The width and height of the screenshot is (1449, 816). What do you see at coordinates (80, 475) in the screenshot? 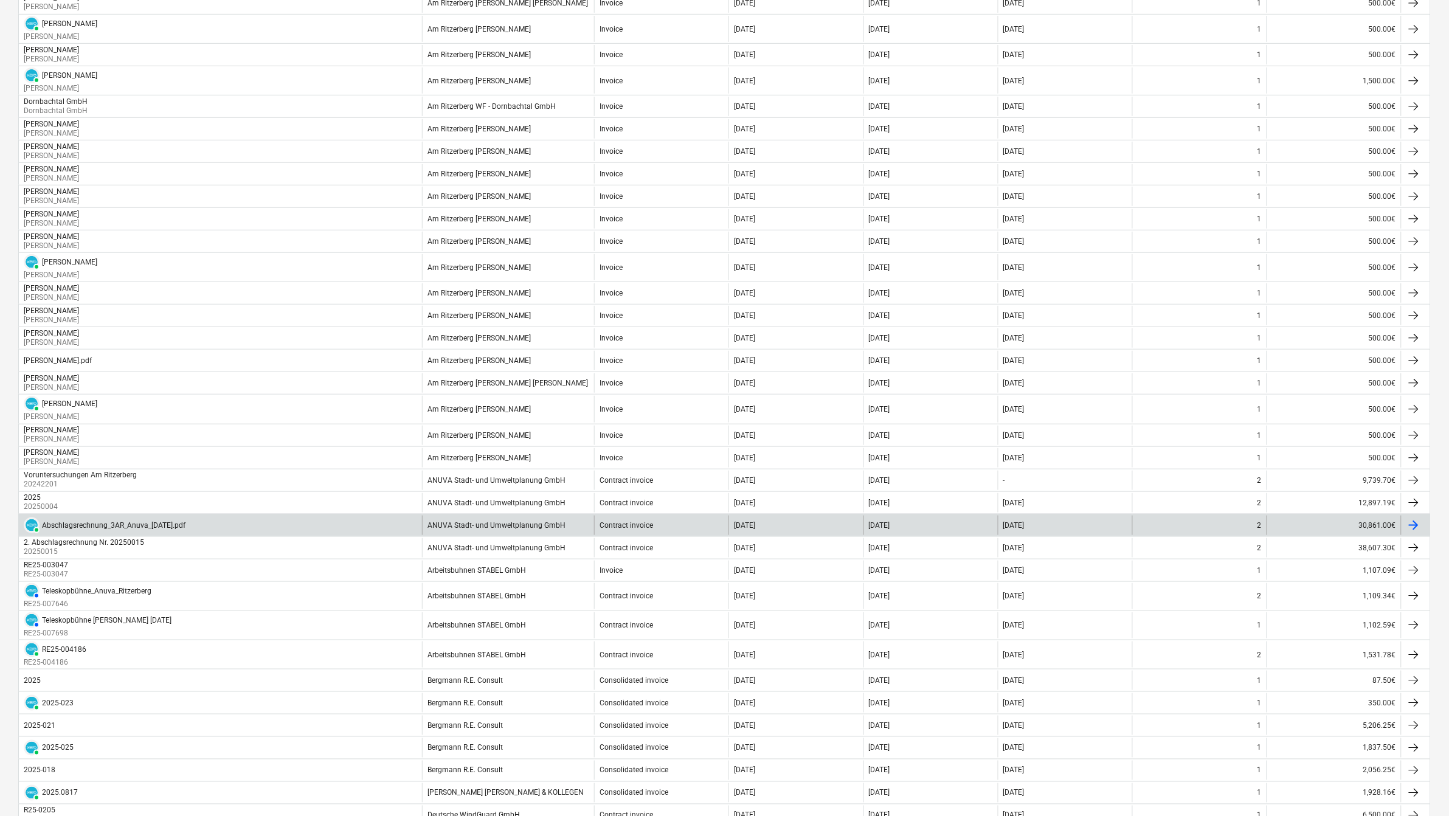
I see `div: Voruntersuchungen Am Ritzerberg` at bounding box center [80, 475].